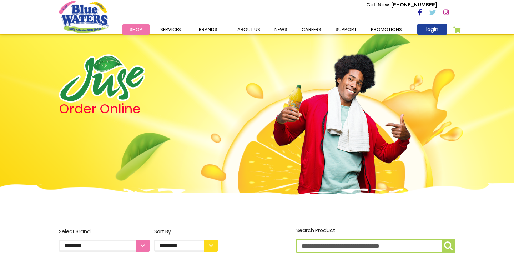 Image resolution: width=514 pixels, height=264 pixels. What do you see at coordinates (448, 246) in the screenshot?
I see `img: search-icon.png` at bounding box center [448, 246].